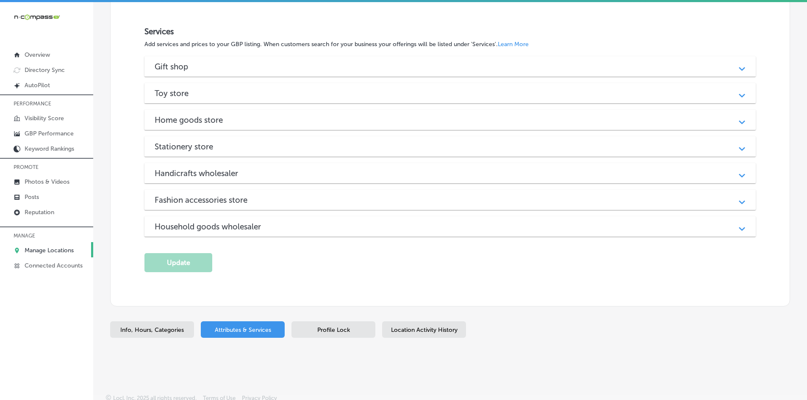  I want to click on a: Learn More, so click(513, 44).